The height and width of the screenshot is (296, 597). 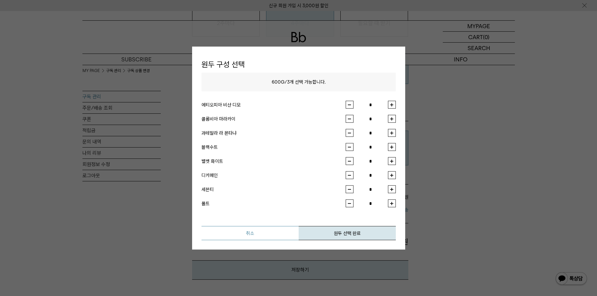 What do you see at coordinates (278, 82) in the screenshot?
I see `span: 600G` at bounding box center [278, 82].